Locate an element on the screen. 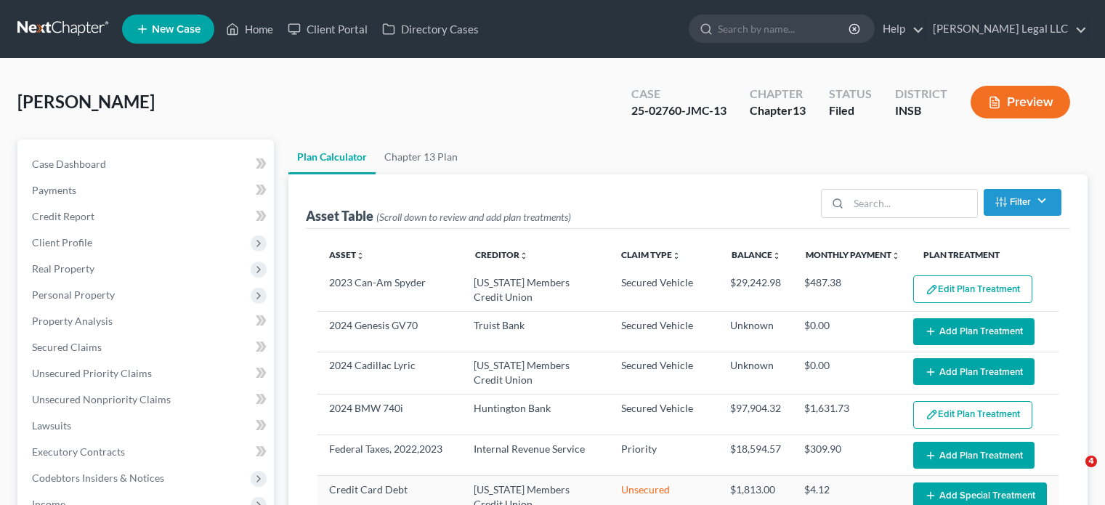 The image size is (1105, 505). a: Plan Calculator is located at coordinates (332, 157).